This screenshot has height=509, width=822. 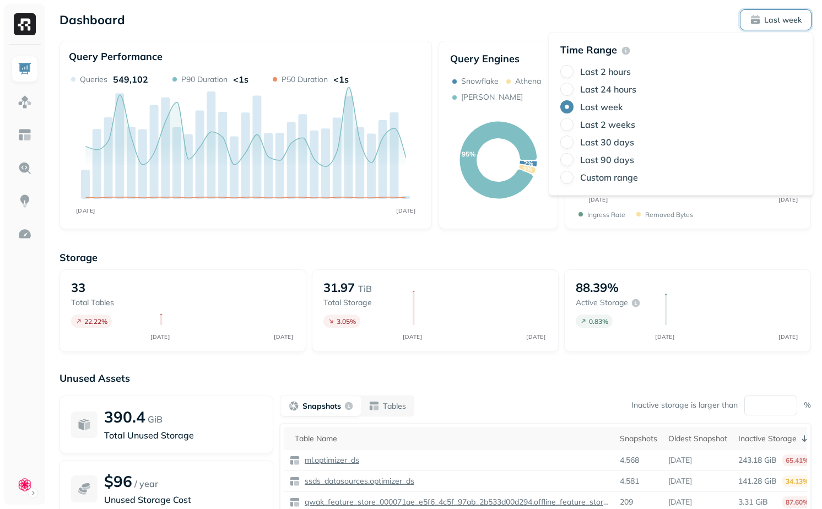 I want to click on img: Dashboard, so click(x=25, y=69).